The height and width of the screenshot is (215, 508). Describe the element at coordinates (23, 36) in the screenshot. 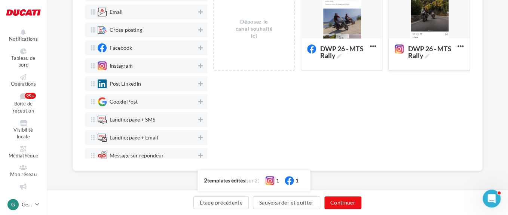

I see `button: Notifications` at that location.